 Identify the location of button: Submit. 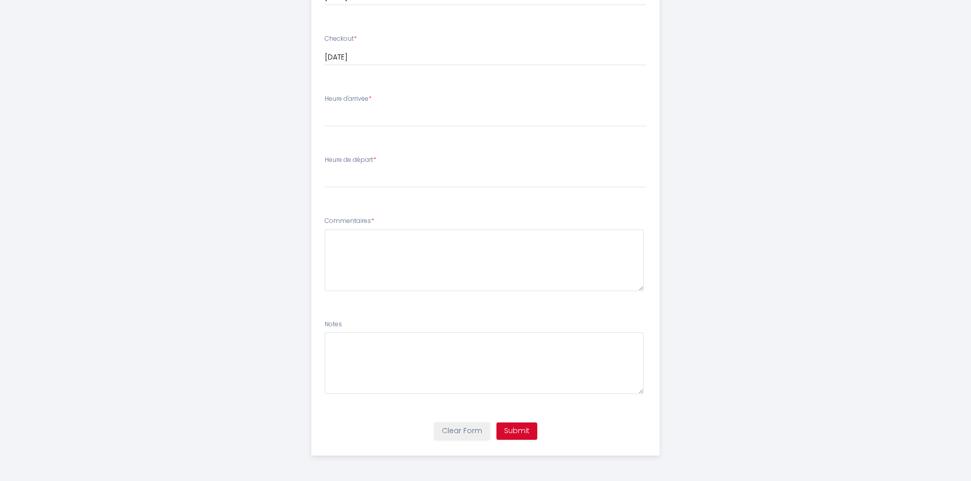
(517, 432).